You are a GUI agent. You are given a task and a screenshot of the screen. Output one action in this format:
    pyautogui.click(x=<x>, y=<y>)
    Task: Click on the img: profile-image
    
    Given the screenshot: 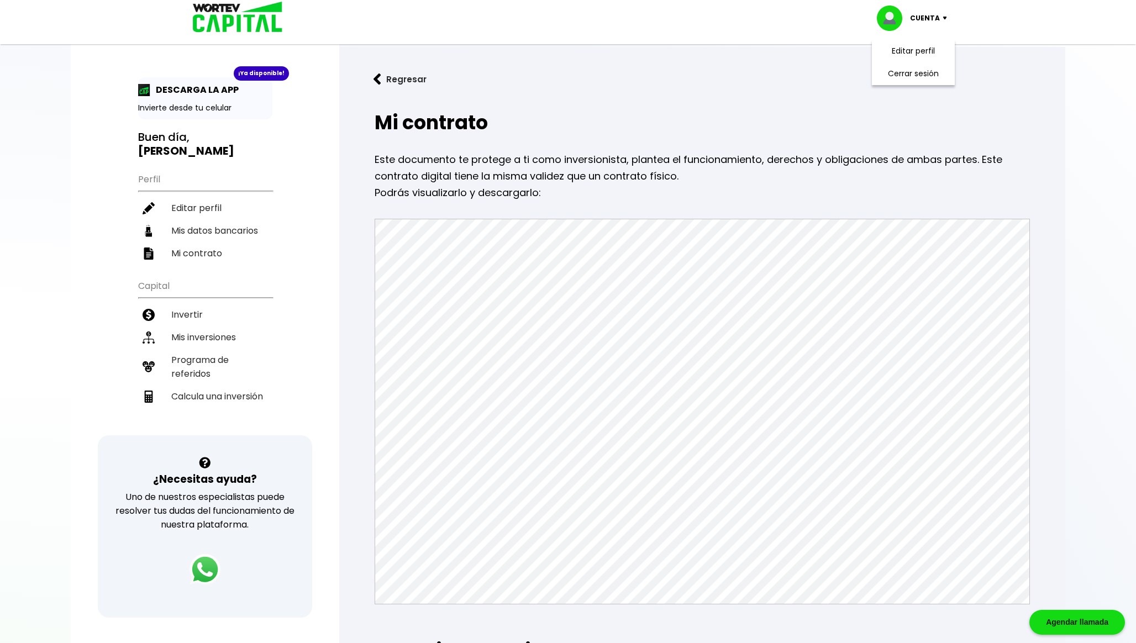 What is the action you would take?
    pyautogui.click(x=894, y=18)
    